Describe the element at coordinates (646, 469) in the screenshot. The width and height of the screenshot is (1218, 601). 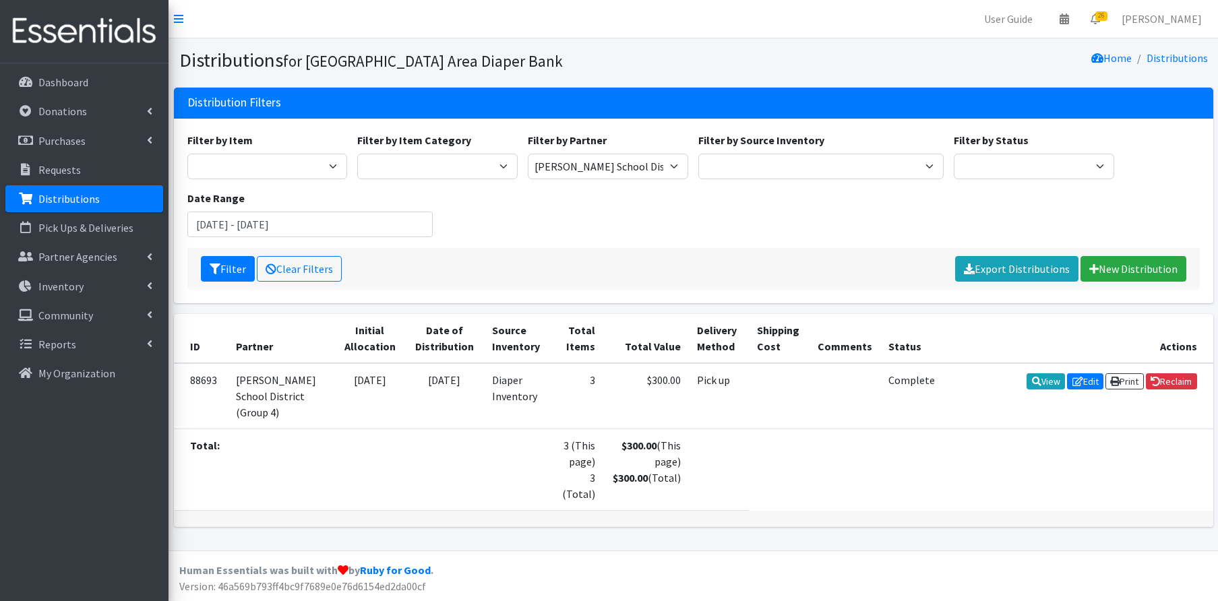
I see `td: (This page) (Total)` at that location.